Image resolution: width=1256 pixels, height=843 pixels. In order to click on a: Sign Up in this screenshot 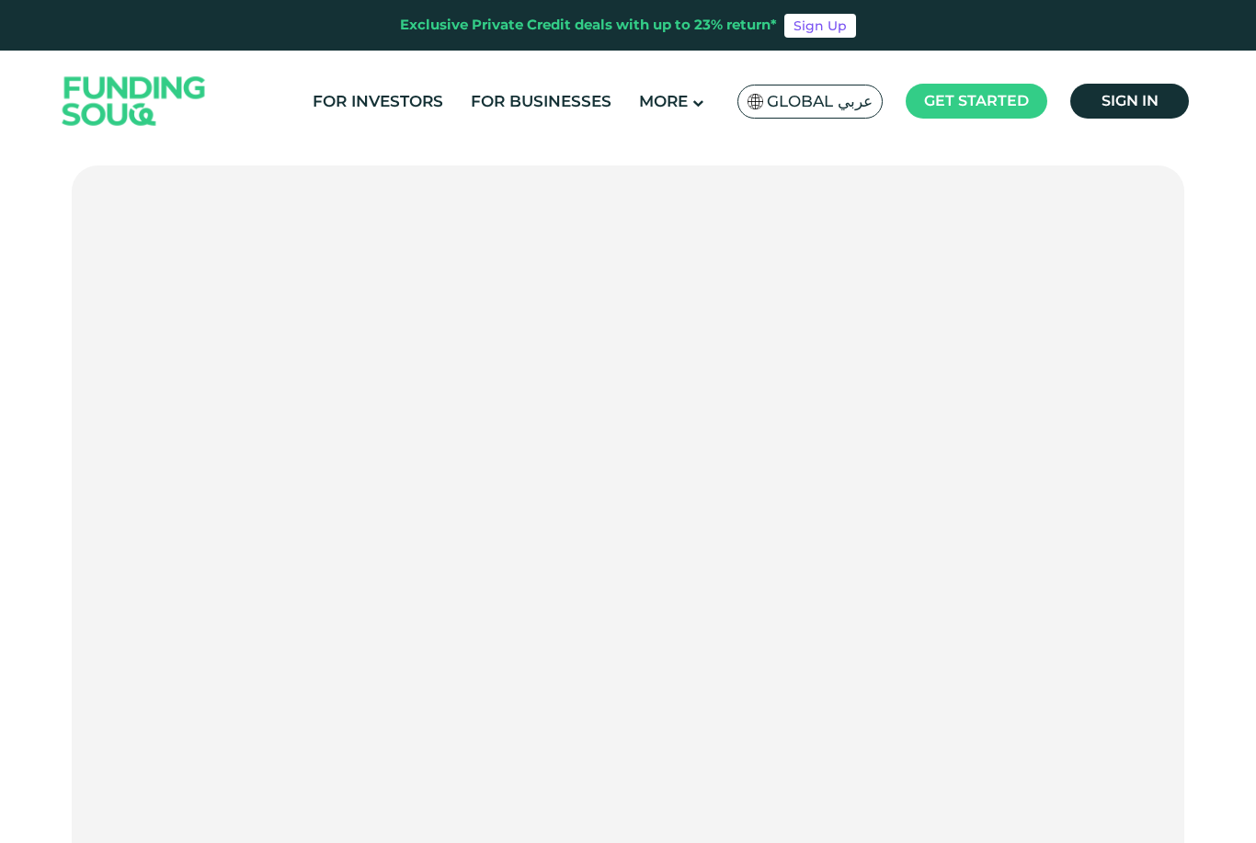, I will do `click(820, 26)`.